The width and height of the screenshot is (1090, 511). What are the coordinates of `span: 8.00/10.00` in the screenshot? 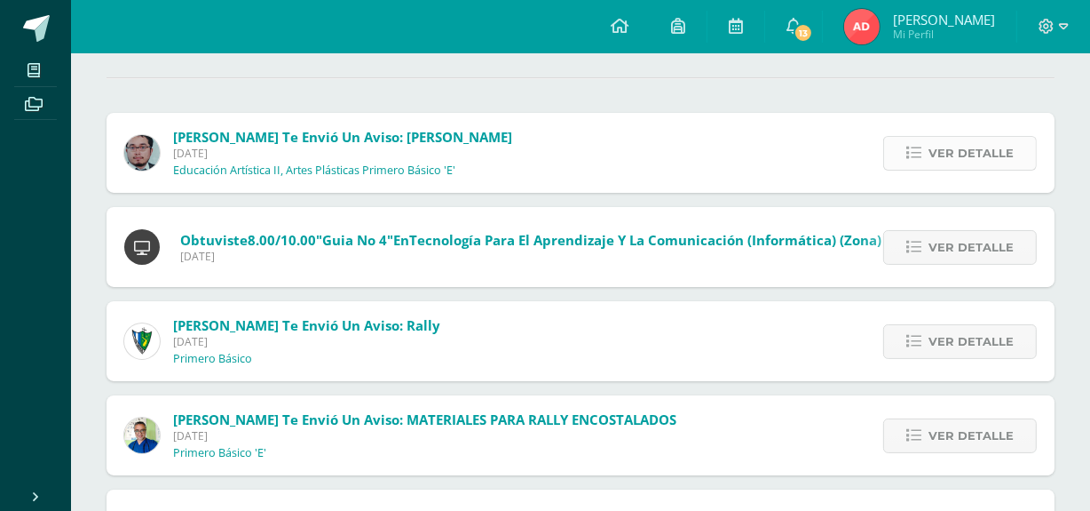 It's located at (281, 240).